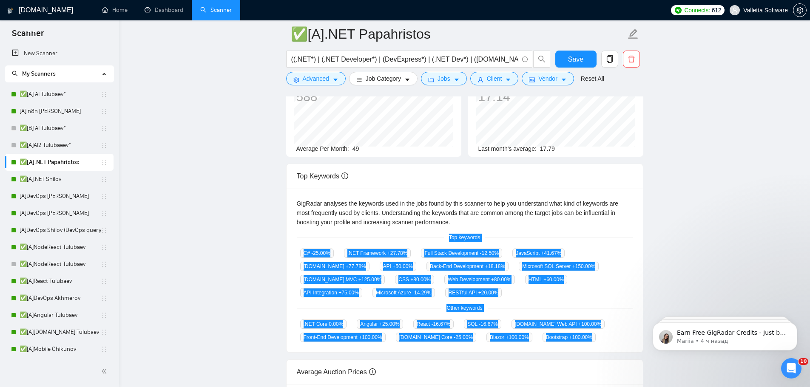 This screenshot has height=387, width=810. I want to click on a: Reset All, so click(592, 79).